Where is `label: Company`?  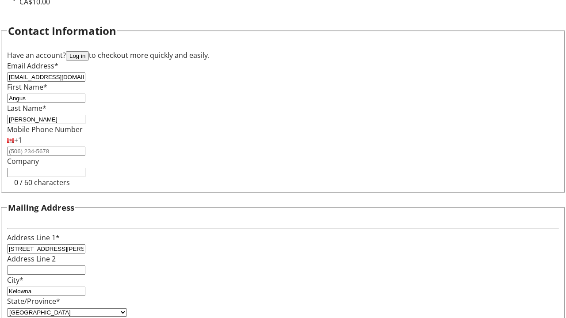
label: Company is located at coordinates (23, 161).